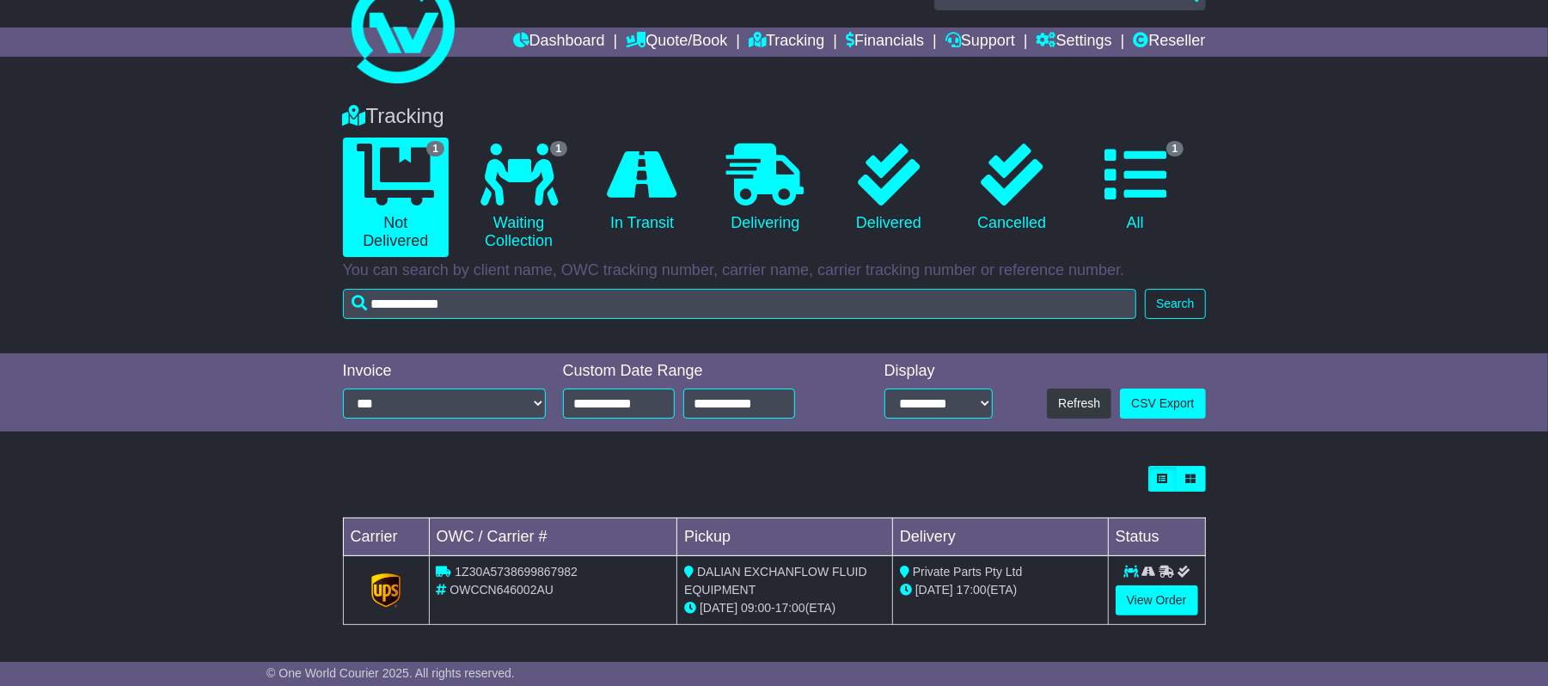 Image resolution: width=1548 pixels, height=686 pixels. I want to click on a: 1 All, so click(1135, 188).